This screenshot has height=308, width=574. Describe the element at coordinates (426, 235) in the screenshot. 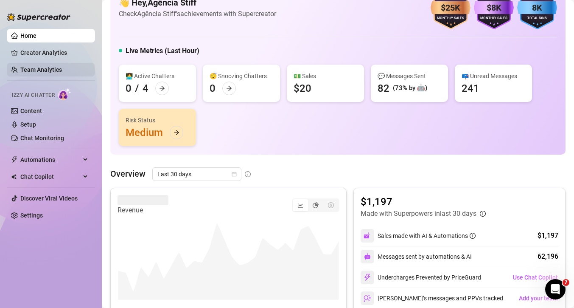

I see `div: Sales made with AI & Automations` at that location.